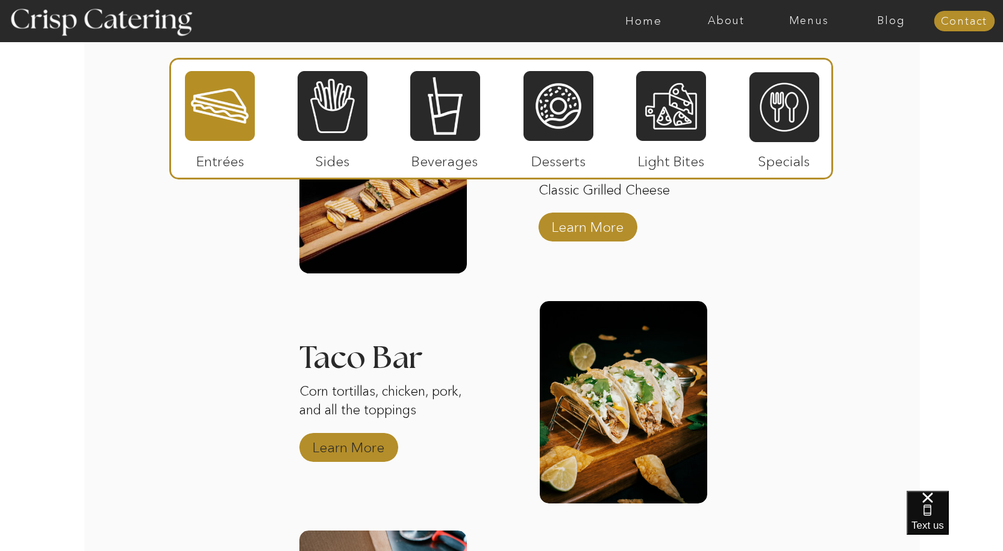  Describe the element at coordinates (21, 34) in the screenshot. I see `span: Text us` at that location.